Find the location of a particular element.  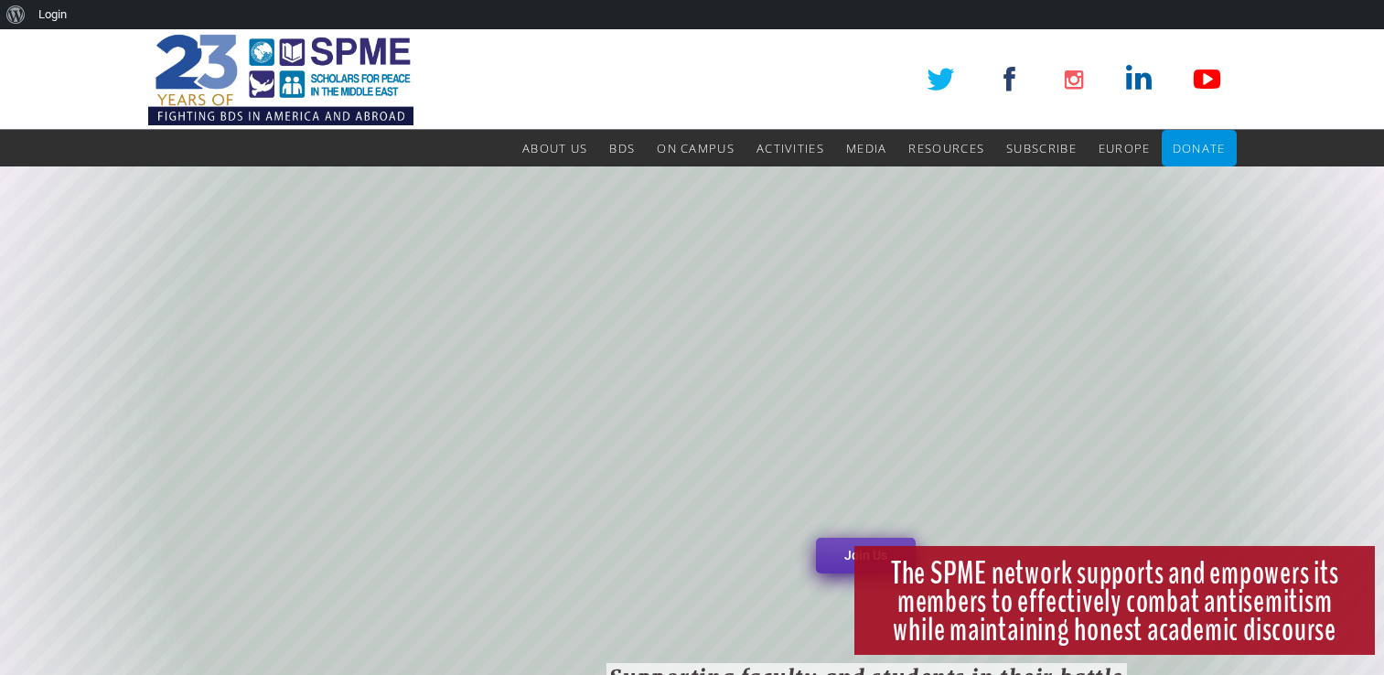

span: About Us is located at coordinates (554, 148).